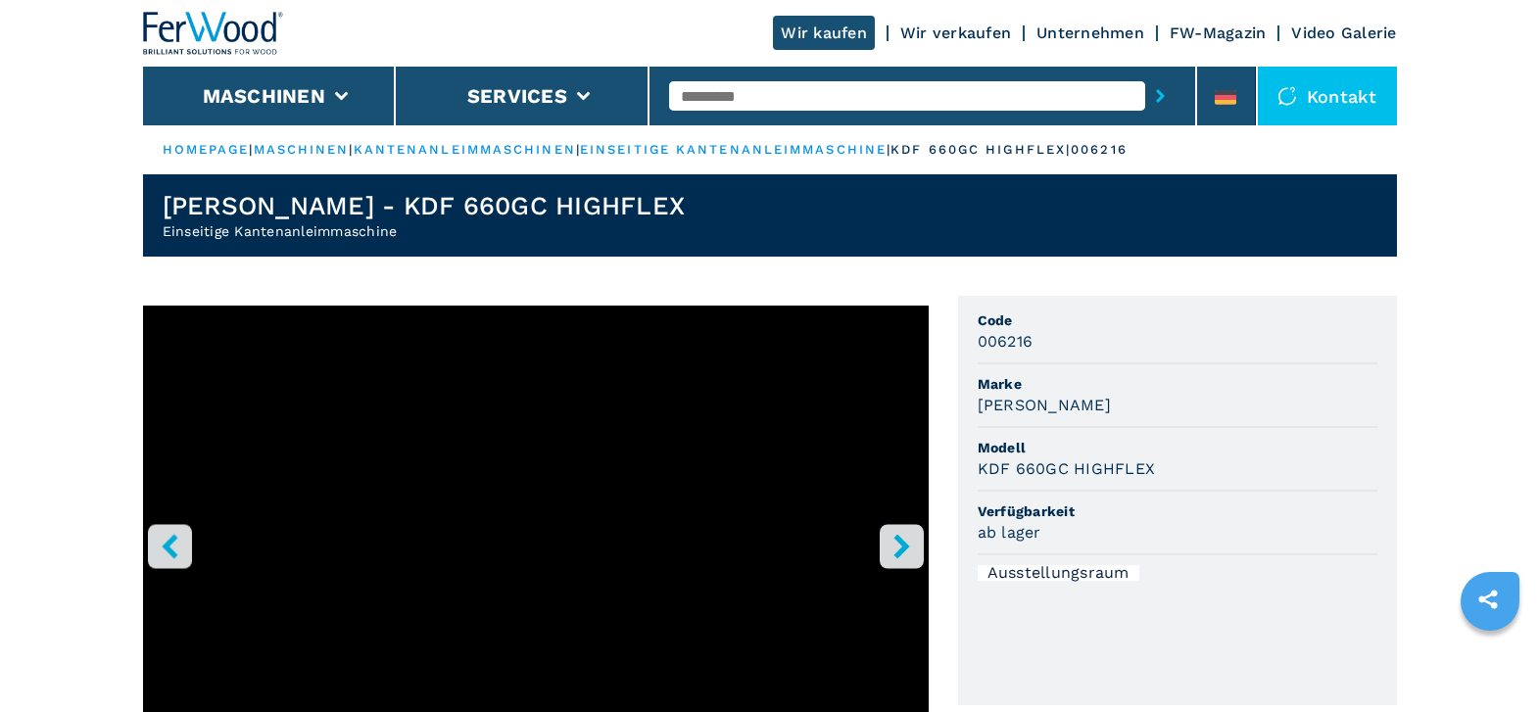  What do you see at coordinates (981, 150) in the screenshot?
I see `p: kdf 660gc highflex |` at bounding box center [981, 150].